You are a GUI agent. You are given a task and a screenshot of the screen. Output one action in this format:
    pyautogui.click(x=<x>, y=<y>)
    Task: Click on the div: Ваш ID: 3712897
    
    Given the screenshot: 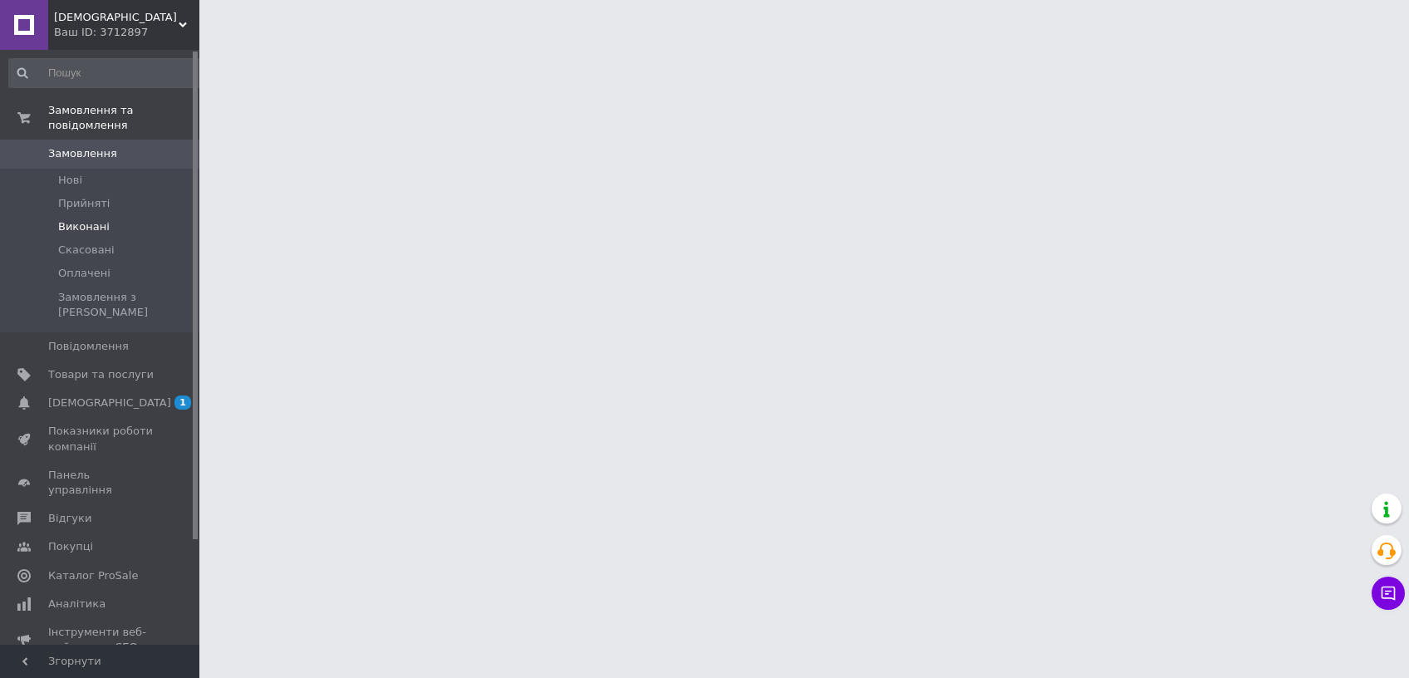 What is the action you would take?
    pyautogui.click(x=126, y=32)
    